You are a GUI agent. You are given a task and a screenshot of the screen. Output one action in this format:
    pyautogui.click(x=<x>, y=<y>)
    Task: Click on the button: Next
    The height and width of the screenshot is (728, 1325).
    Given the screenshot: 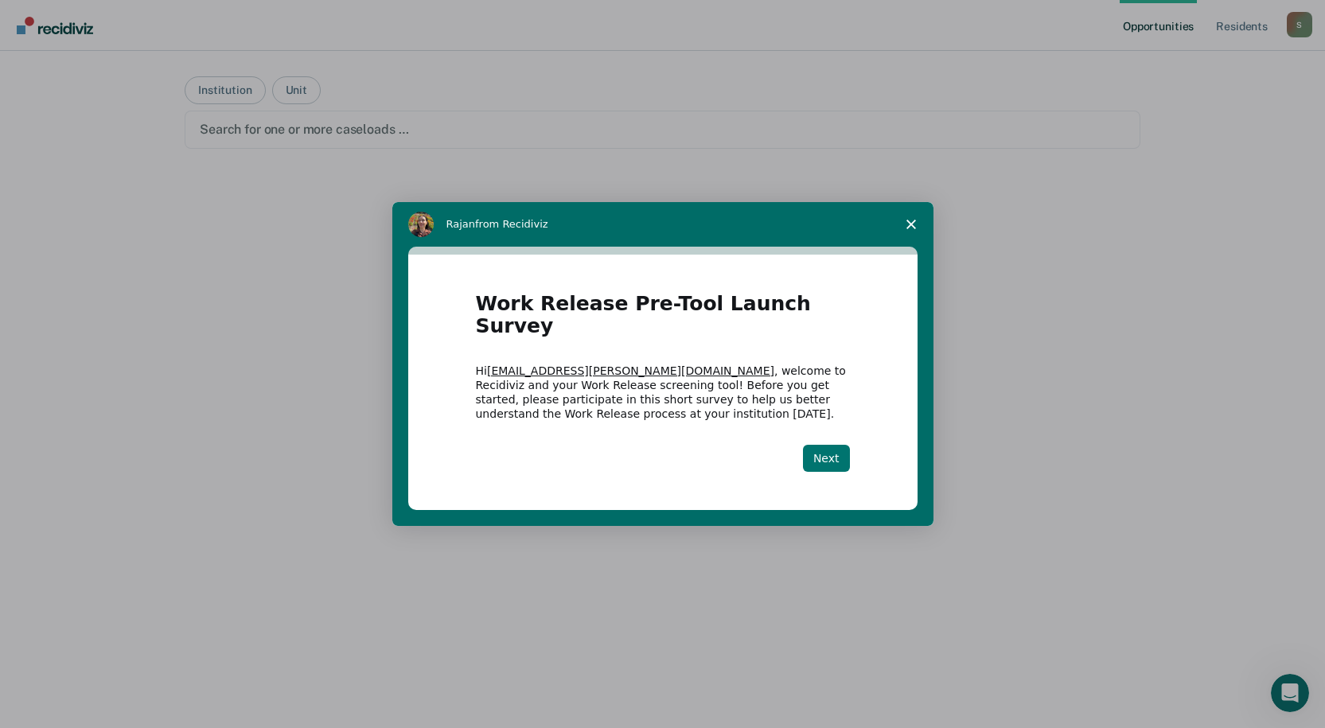 What is the action you would take?
    pyautogui.click(x=826, y=458)
    